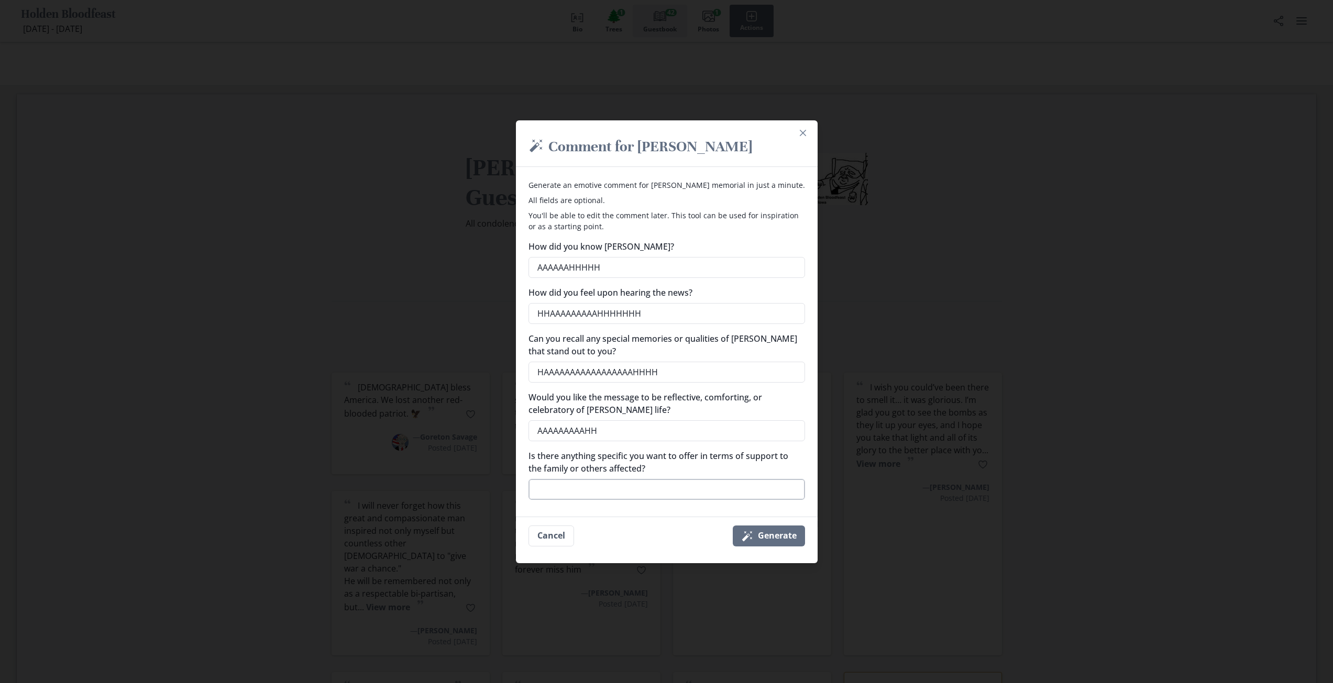  What do you see at coordinates (803, 133) in the screenshot?
I see `button: Close` at bounding box center [803, 133].